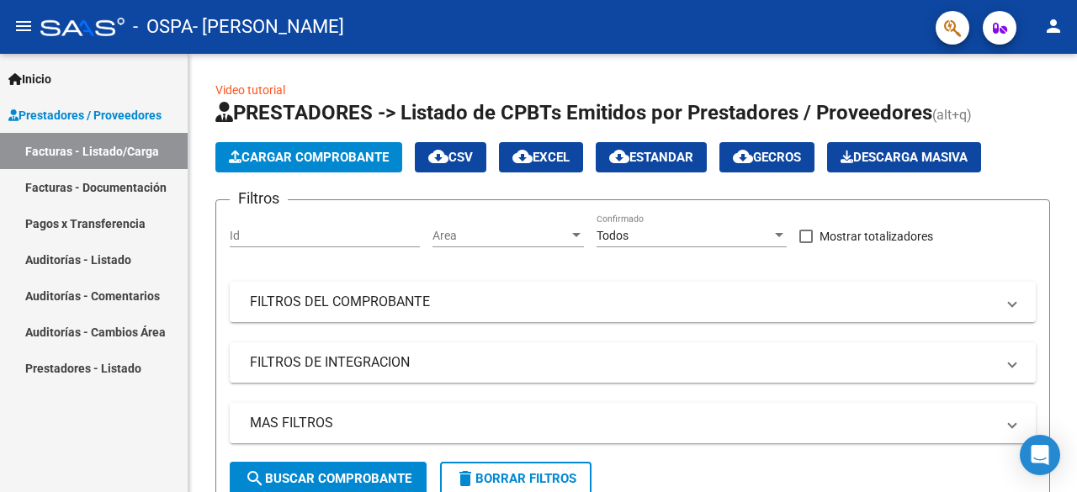 This screenshot has width=1077, height=492. What do you see at coordinates (651, 157) in the screenshot?
I see `button: Estandar` at bounding box center [651, 157].